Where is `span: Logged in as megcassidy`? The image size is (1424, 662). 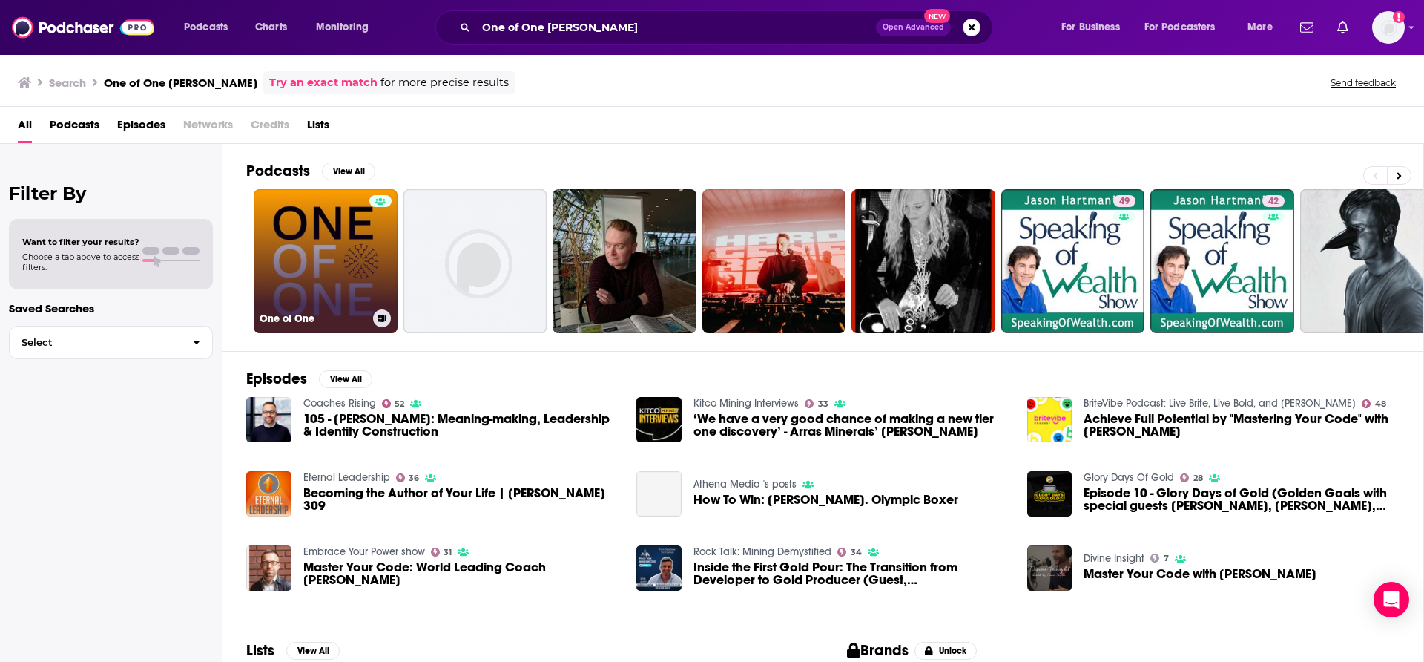 span: Logged in as megcassidy is located at coordinates (1389, 27).